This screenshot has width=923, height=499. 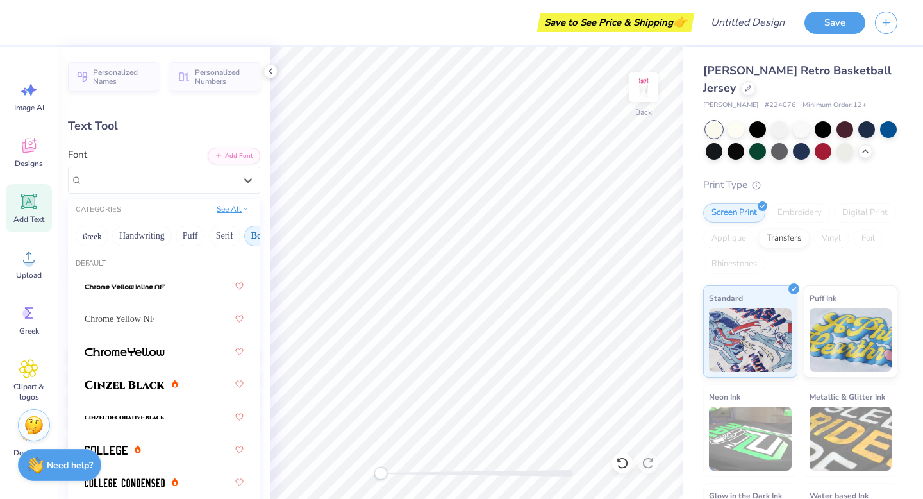 I want to click on div: Rhinestones, so click(x=734, y=264).